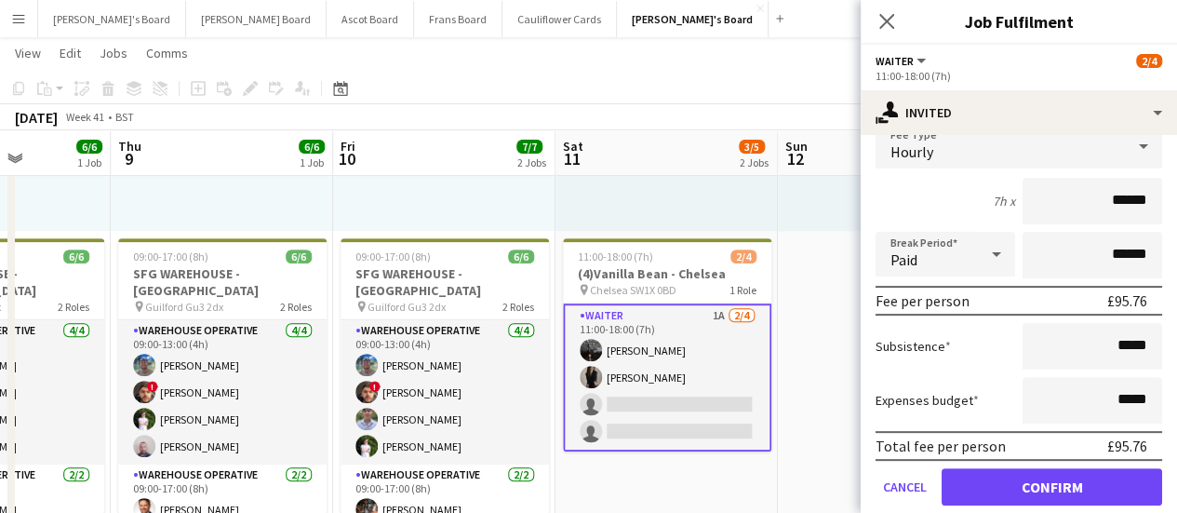  What do you see at coordinates (667, 344) in the screenshot?
I see `div: 11:00-18:00 (7h)2/4(4)Vanilla Bean - Chelsea Chelsea SW1X 0BD1 RoleWaiter1A2/411:00-18:00 (7h)[PE...` at bounding box center [667, 344].